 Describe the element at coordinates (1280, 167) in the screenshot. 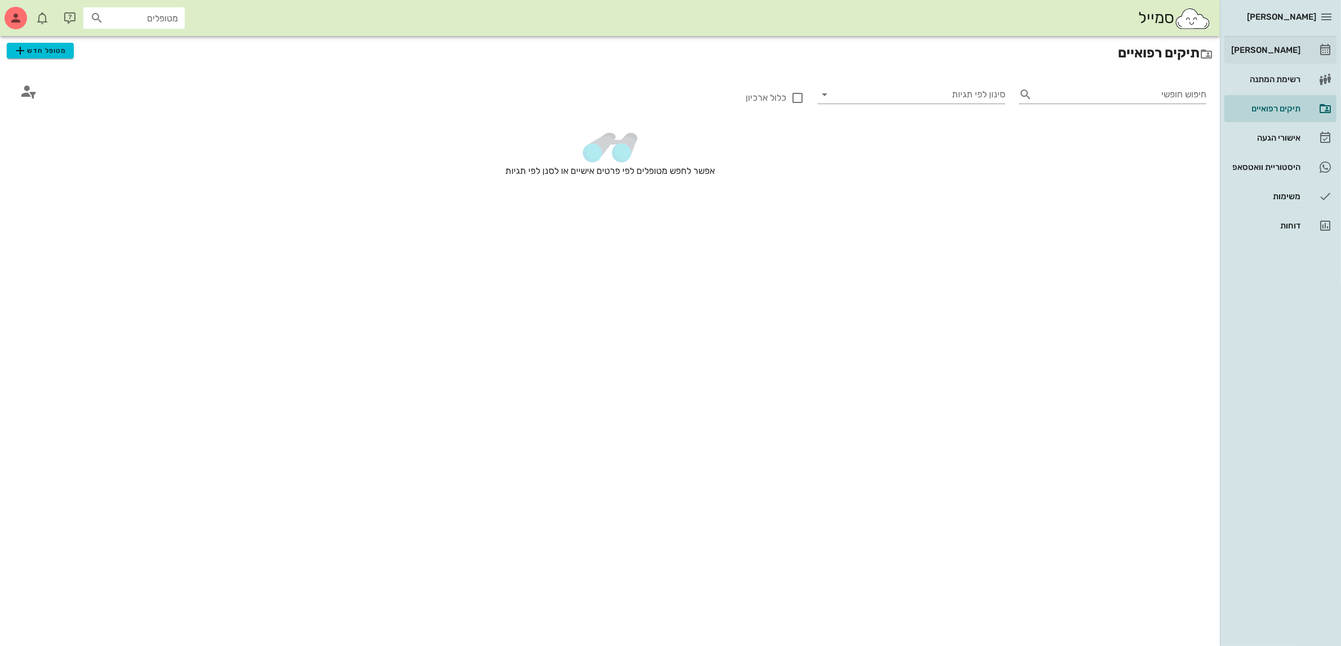

I see `a: היסטוריית וואטסאפ` at that location.